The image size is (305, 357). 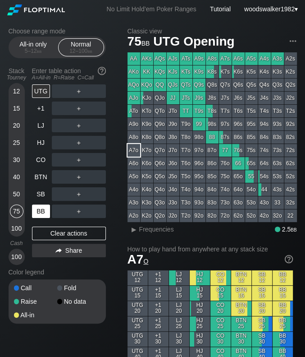 What do you see at coordinates (186, 202) in the screenshot?
I see `div: T3o` at bounding box center [186, 202].